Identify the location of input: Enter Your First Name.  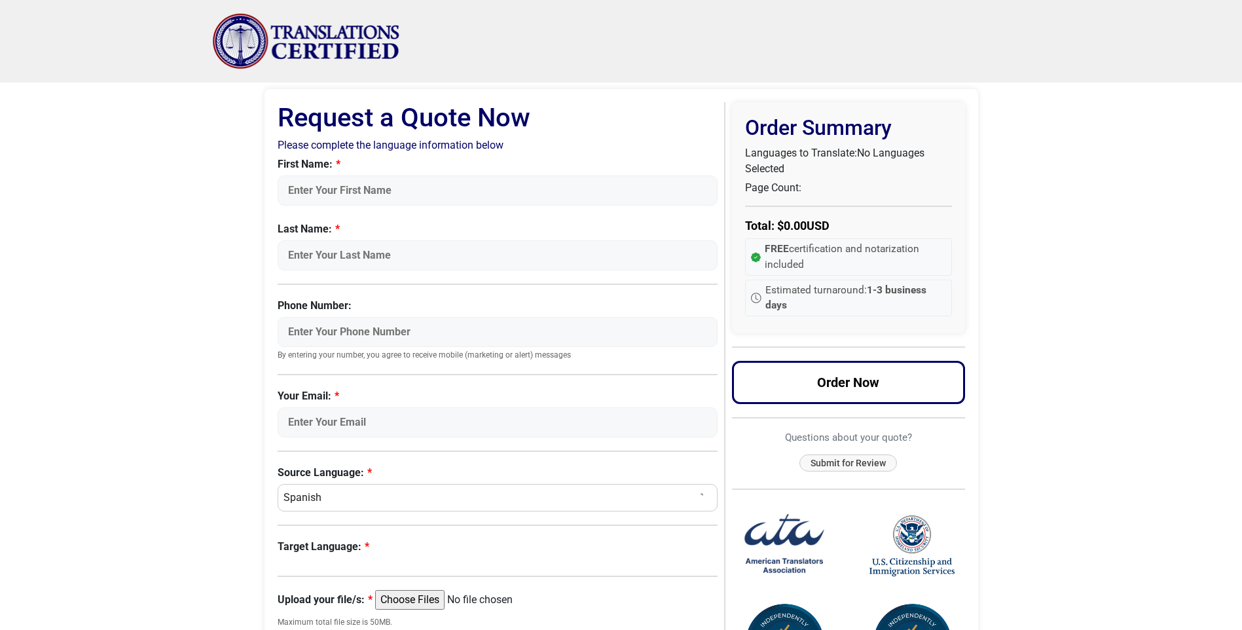
(497, 190).